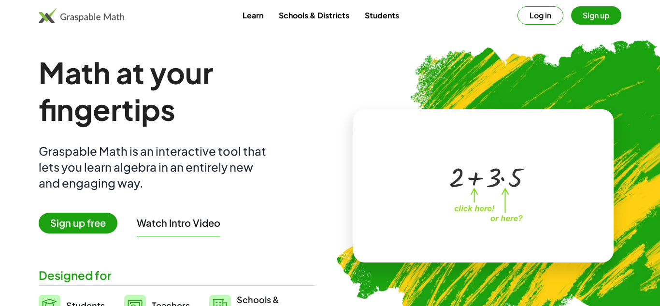  I want to click on button: Sign up, so click(596, 15).